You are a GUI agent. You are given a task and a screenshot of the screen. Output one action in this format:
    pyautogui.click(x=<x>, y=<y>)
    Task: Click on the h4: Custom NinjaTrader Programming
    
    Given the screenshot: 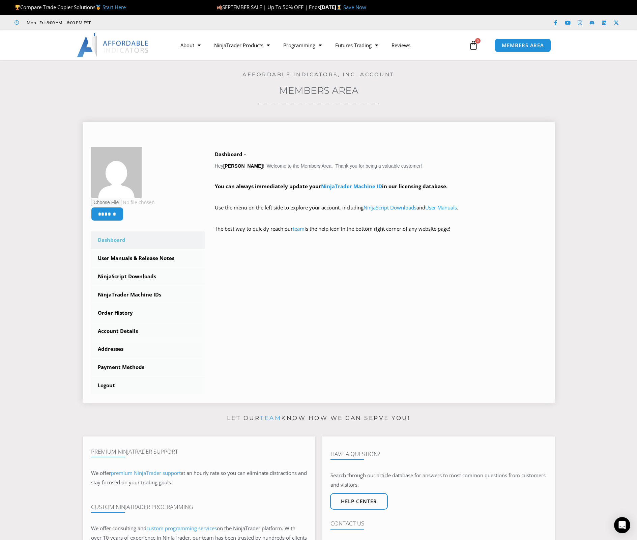 What is the action you would take?
    pyautogui.click(x=199, y=507)
    